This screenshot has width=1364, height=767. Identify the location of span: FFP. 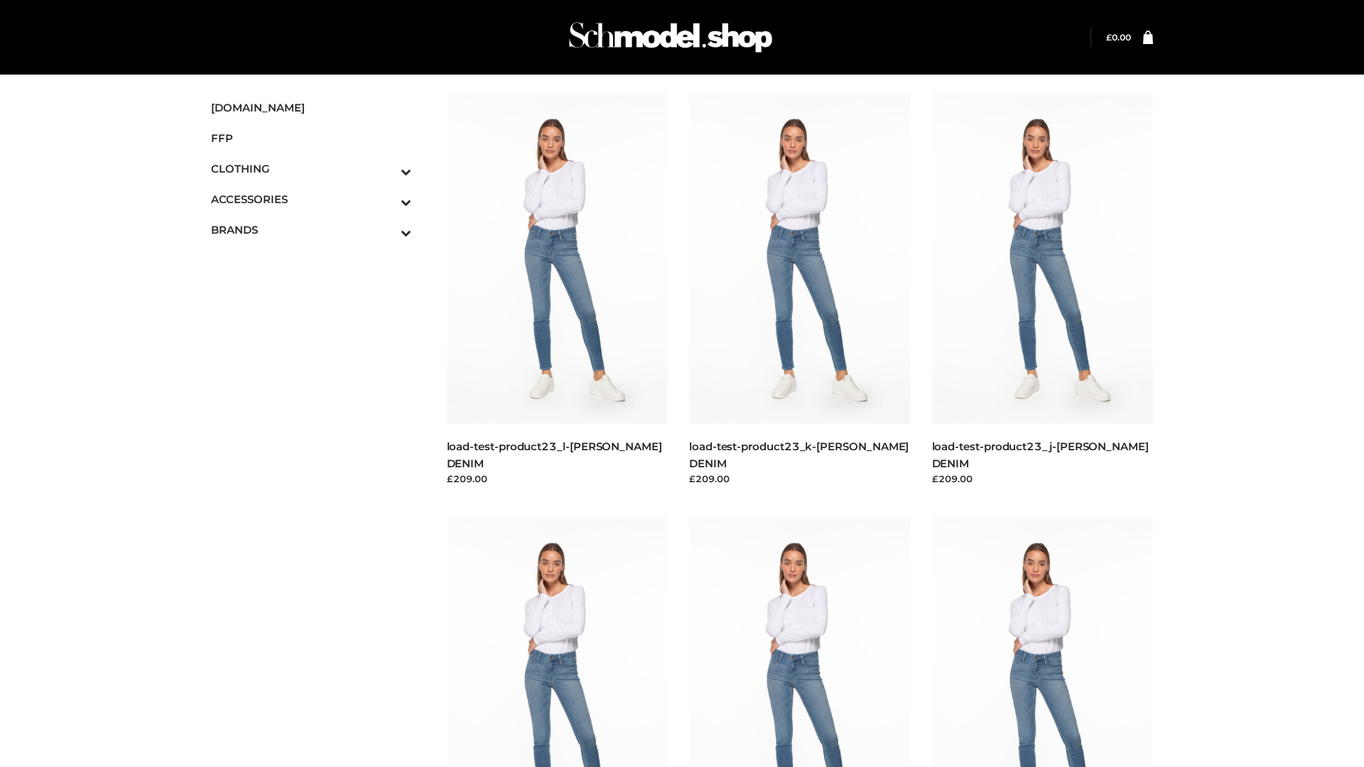
(311, 138).